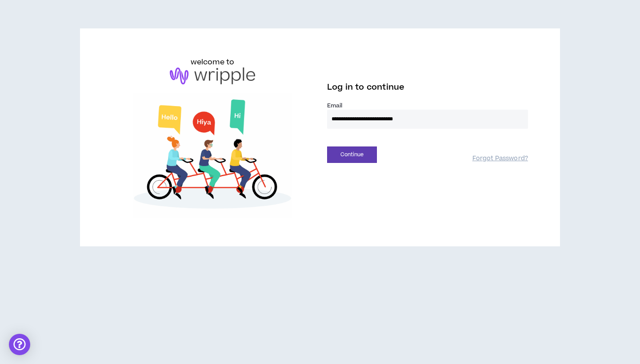  What do you see at coordinates (365, 87) in the screenshot?
I see `span: Log in to continue` at bounding box center [365, 87].